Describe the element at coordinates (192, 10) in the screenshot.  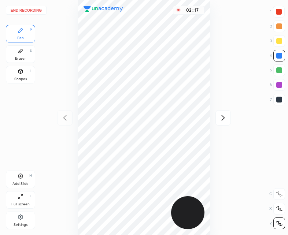
I see `div: 02 : 17` at that location.